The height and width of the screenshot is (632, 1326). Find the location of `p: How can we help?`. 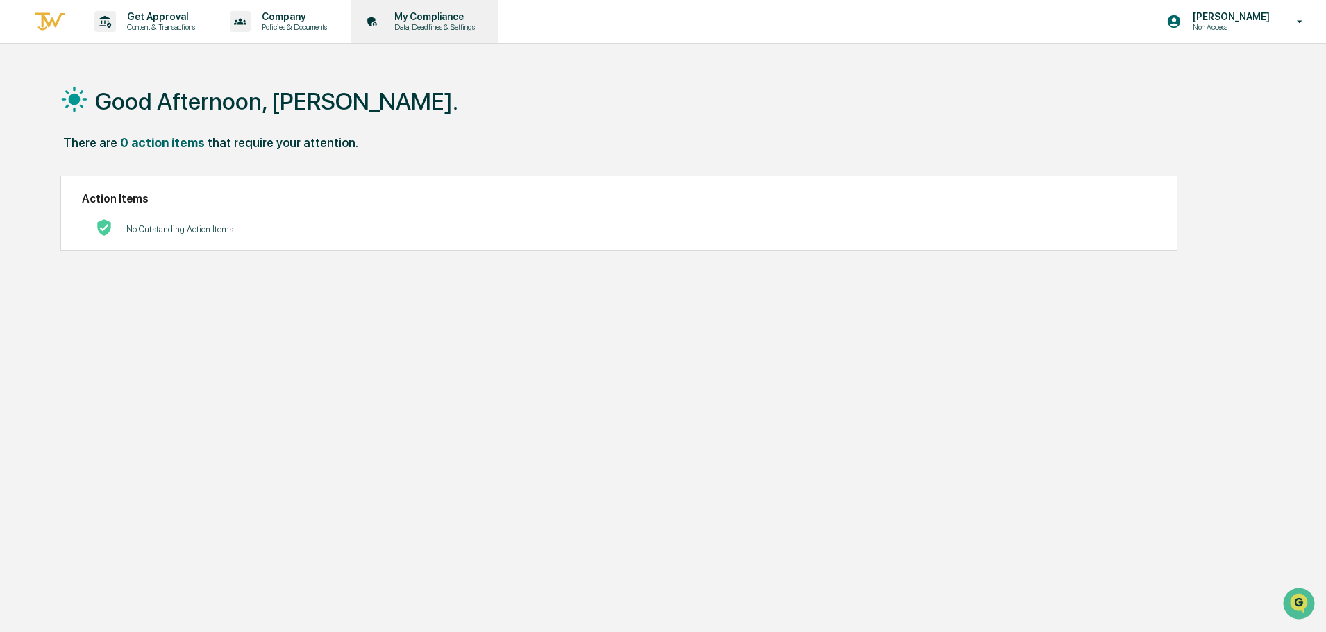

p: How can we help? is located at coordinates (133, 40).